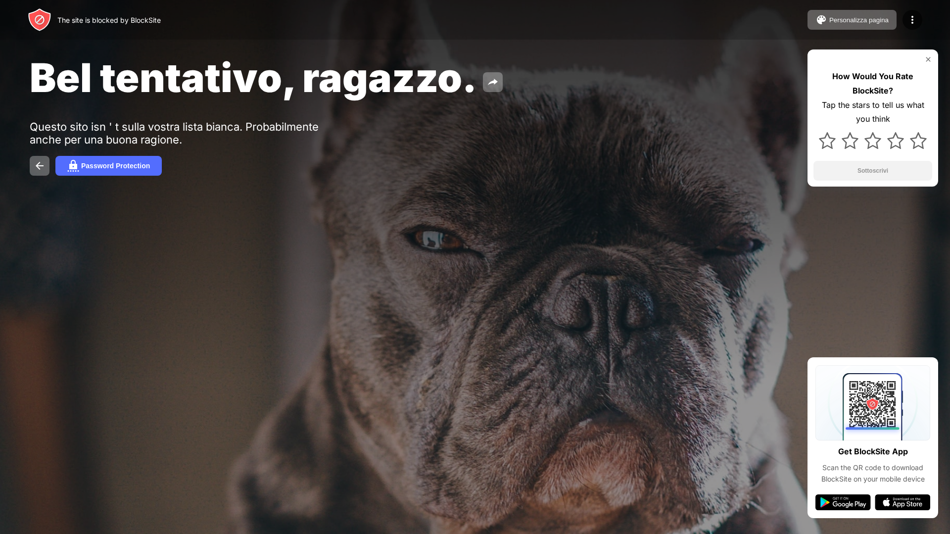 The height and width of the screenshot is (534, 950). What do you see at coordinates (108, 166) in the screenshot?
I see `button: Password Protection` at bounding box center [108, 166].